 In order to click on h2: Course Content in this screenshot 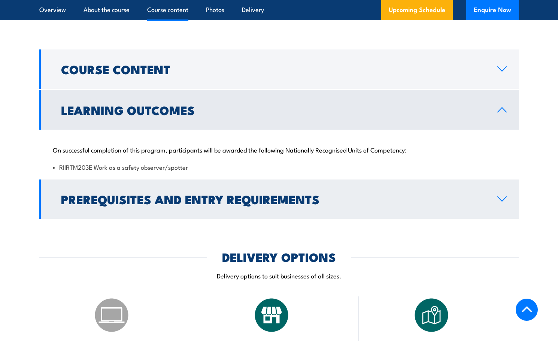, I will do `click(273, 69)`.